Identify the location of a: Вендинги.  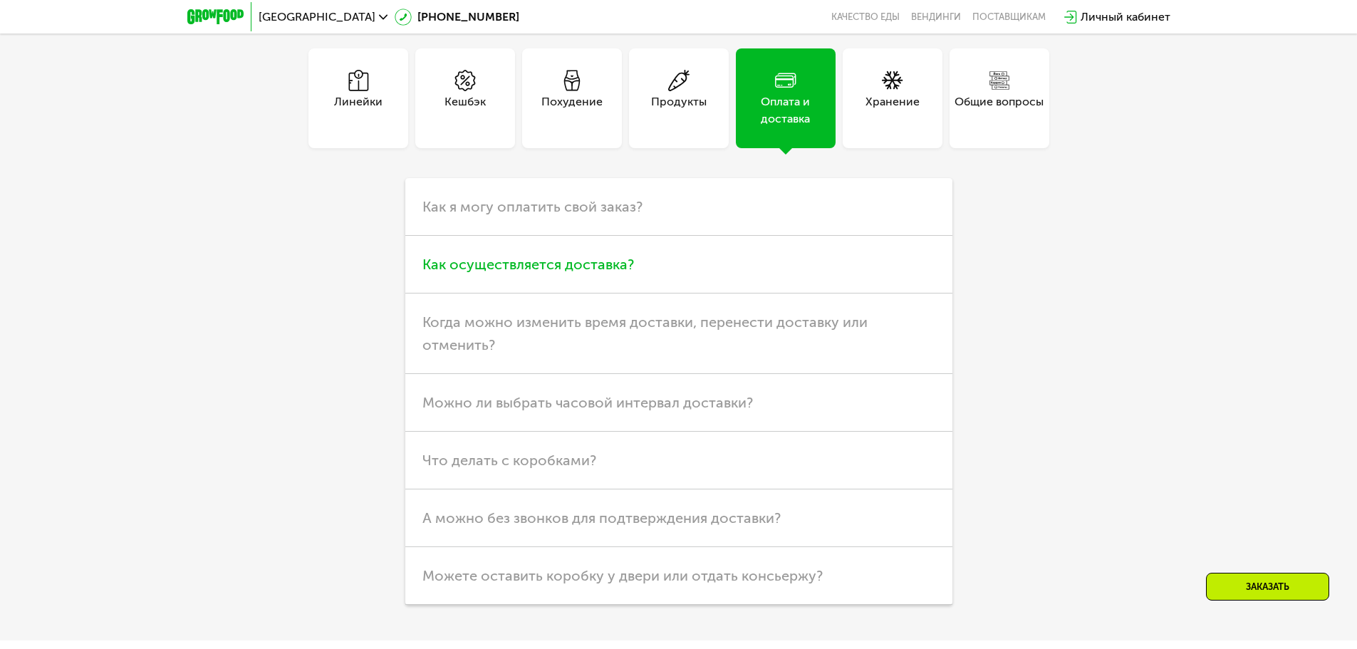
(936, 17).